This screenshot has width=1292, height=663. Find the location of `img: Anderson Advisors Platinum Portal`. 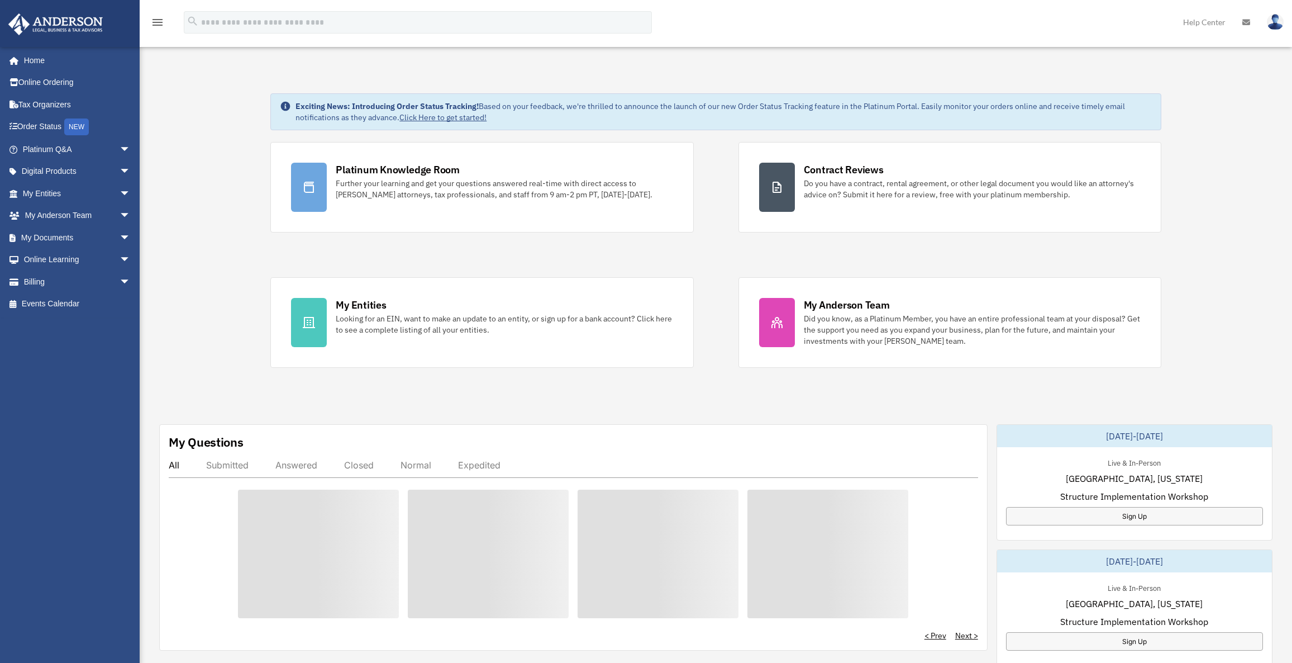

img: Anderson Advisors Platinum Portal is located at coordinates (55, 24).